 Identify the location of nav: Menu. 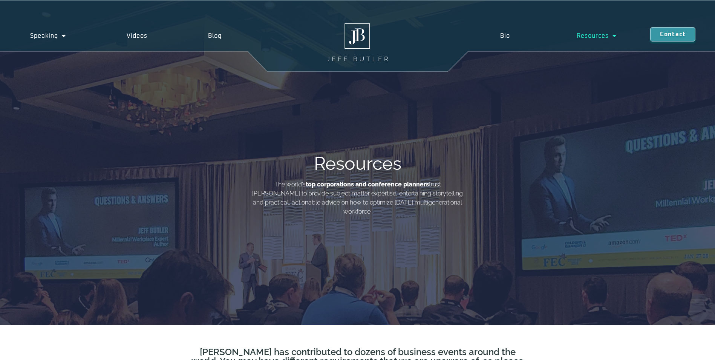
(558, 36).